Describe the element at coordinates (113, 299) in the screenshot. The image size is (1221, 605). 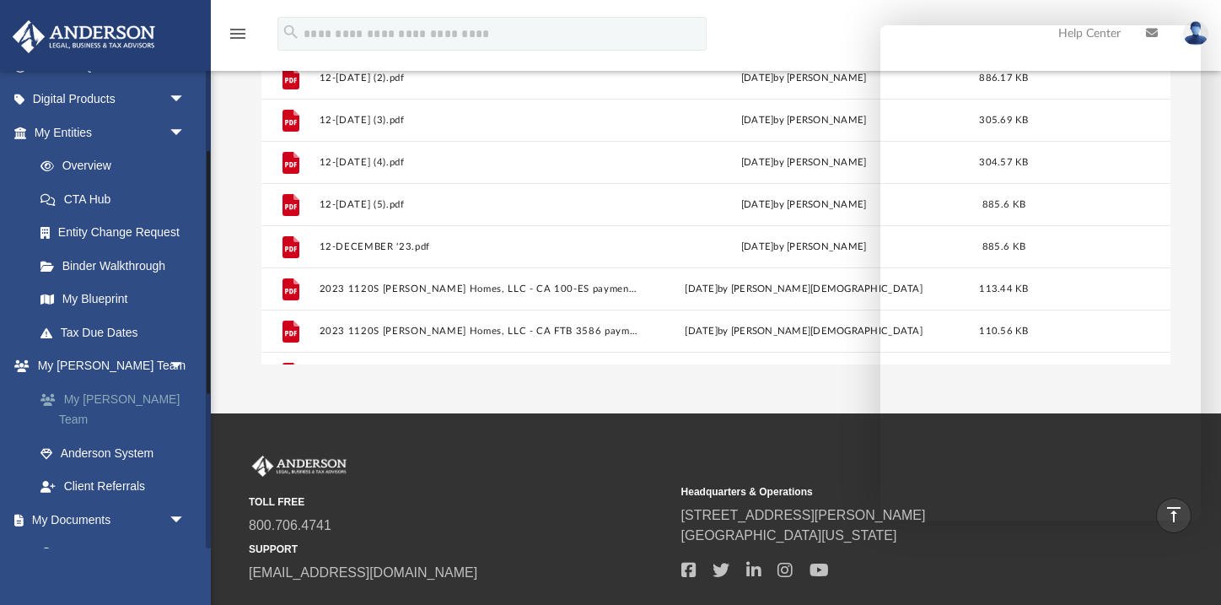
I see `a: My Blueprint` at that location.